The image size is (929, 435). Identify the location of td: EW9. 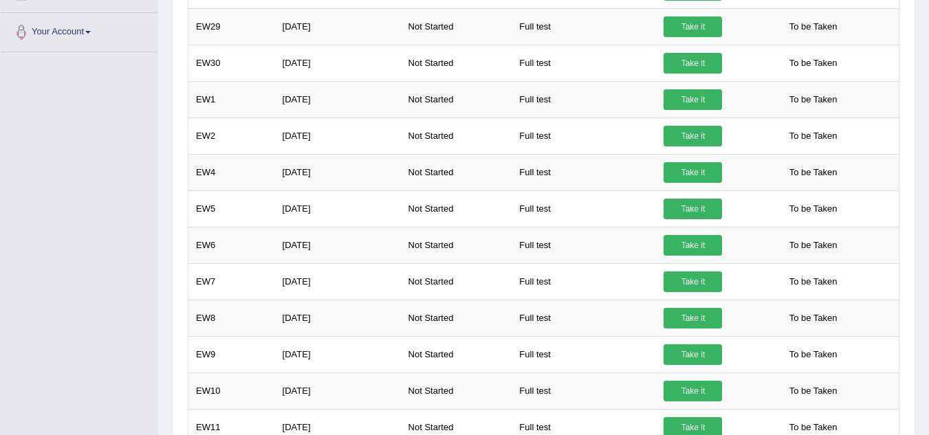
(232, 354).